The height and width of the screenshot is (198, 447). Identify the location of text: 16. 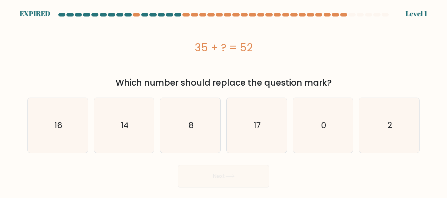
(58, 125).